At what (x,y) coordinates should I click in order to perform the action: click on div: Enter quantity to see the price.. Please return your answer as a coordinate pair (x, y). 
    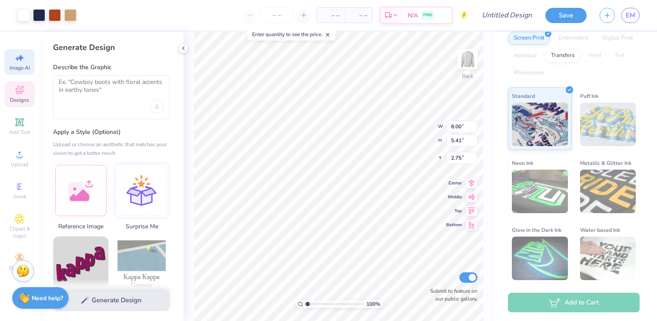
    Looking at the image, I should click on (291, 34).